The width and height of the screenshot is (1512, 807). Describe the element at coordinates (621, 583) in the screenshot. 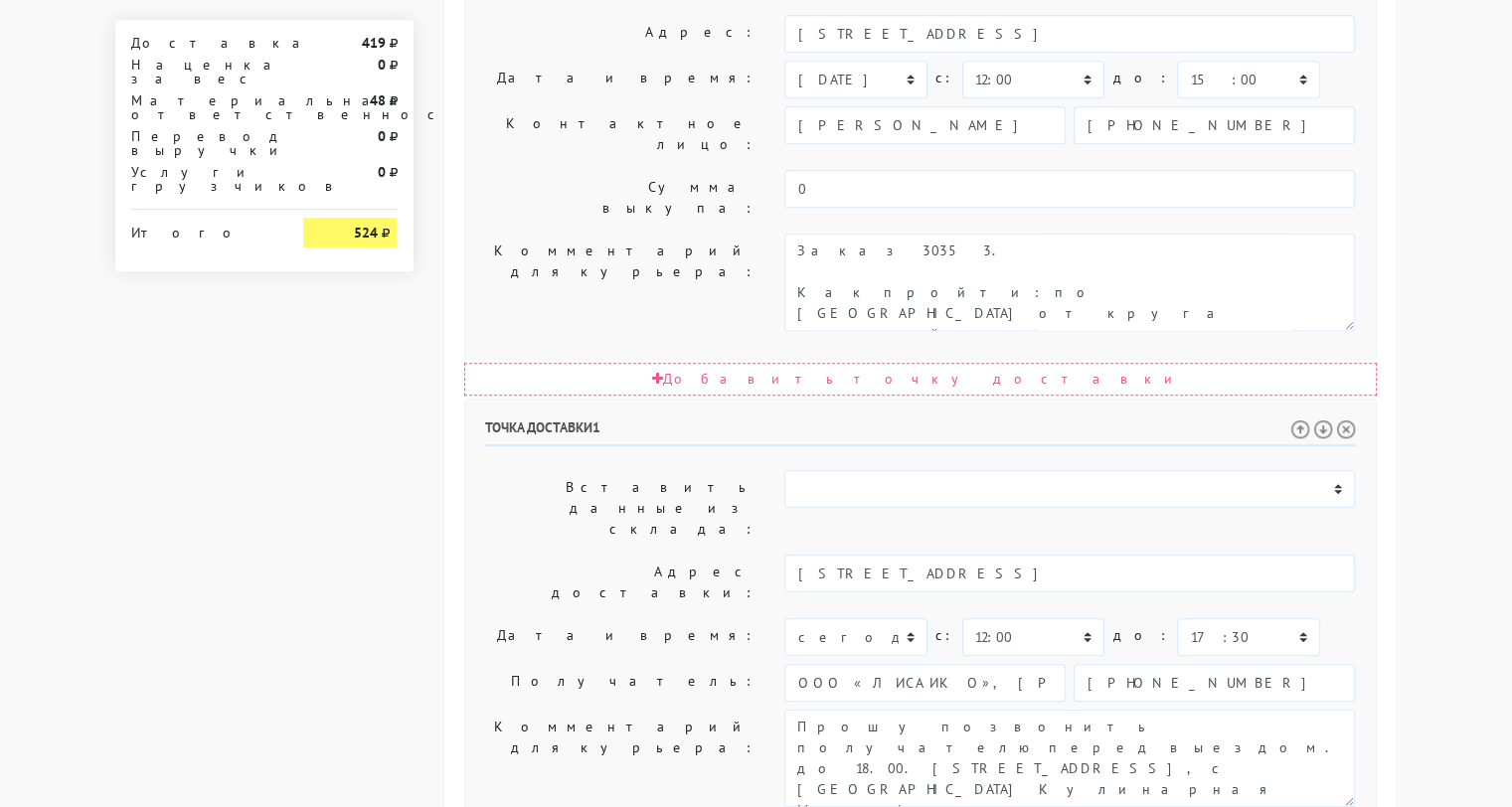

I see `label: Адрес доставки:` at that location.